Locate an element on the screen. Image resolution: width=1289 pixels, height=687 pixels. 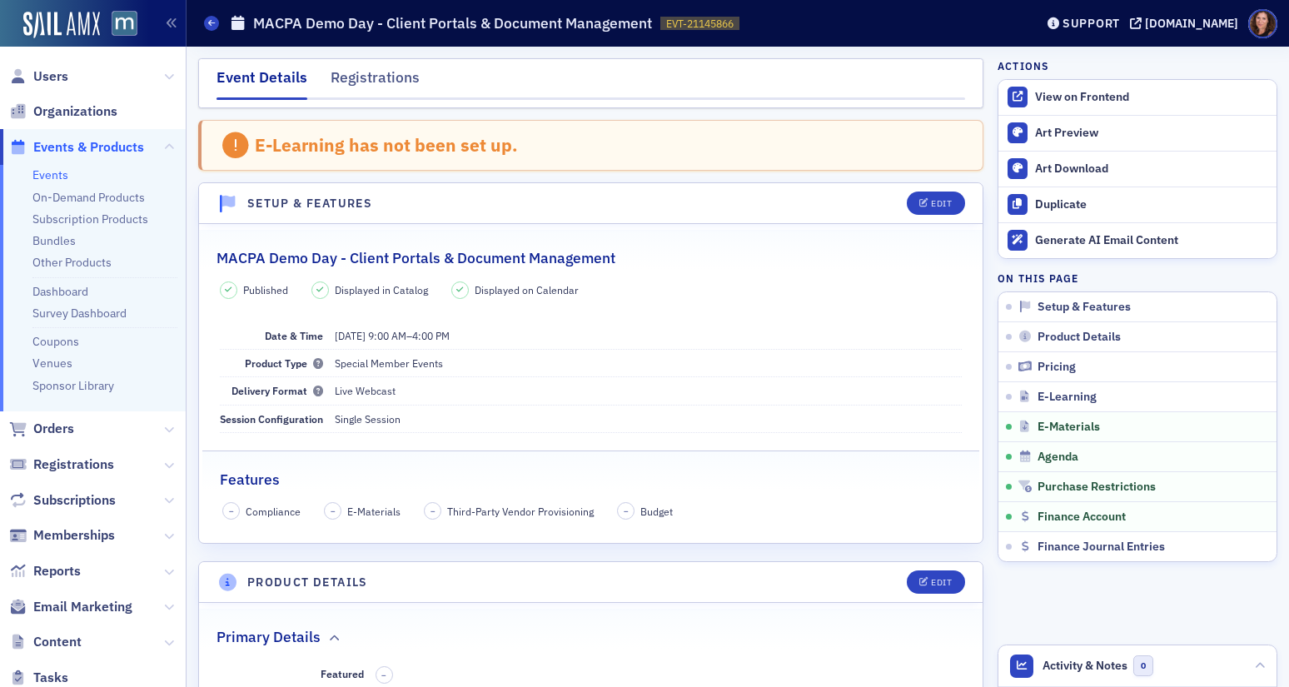
div: Art Preview is located at coordinates (1151, 133).